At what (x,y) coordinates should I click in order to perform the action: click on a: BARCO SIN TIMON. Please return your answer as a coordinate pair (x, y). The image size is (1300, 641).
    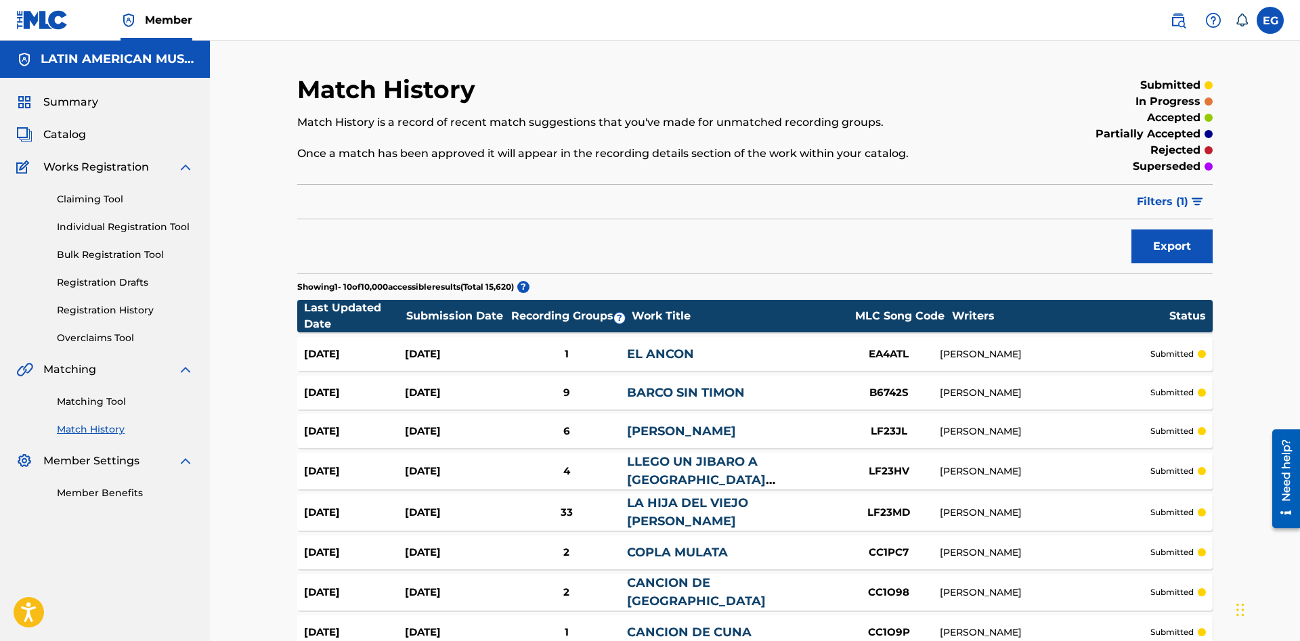
    Looking at the image, I should click on (686, 393).